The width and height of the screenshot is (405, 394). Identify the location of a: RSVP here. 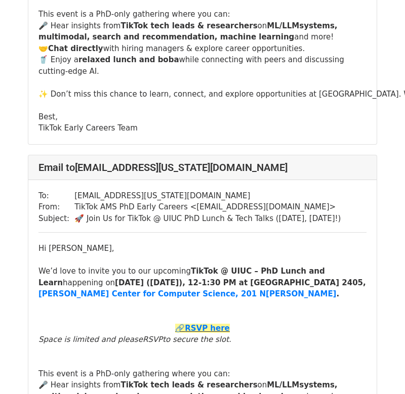
(207, 328).